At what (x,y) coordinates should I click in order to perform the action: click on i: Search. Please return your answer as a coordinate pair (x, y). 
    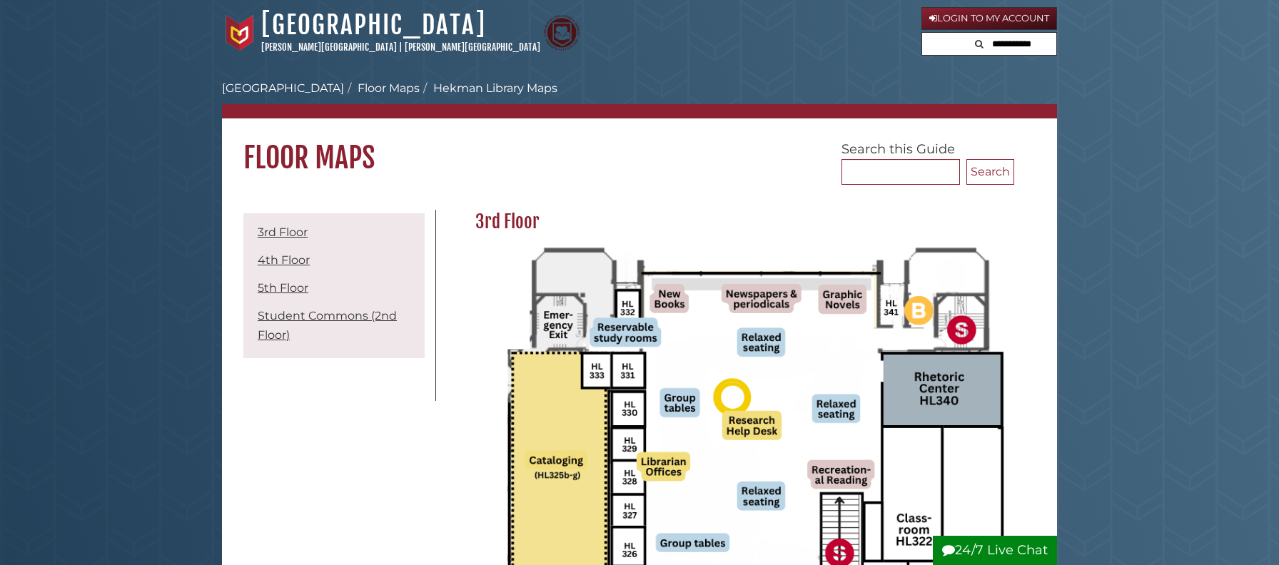
    Looking at the image, I should click on (980, 44).